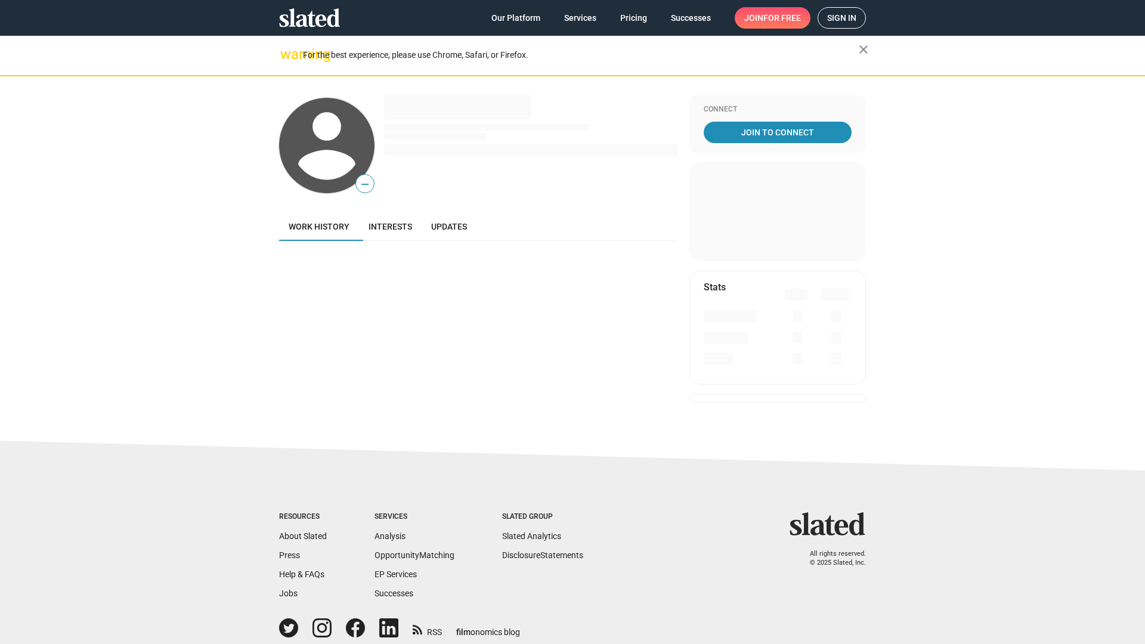 Image resolution: width=1145 pixels, height=644 pixels. Describe the element at coordinates (463, 632) in the screenshot. I see `span: film` at that location.